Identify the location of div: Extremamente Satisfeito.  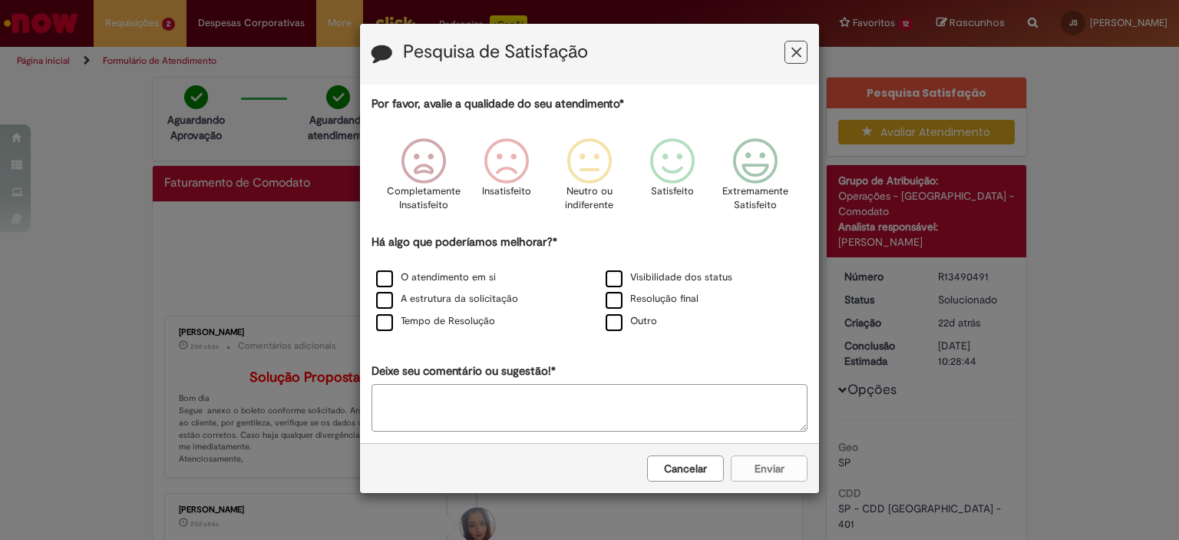
(756, 179).